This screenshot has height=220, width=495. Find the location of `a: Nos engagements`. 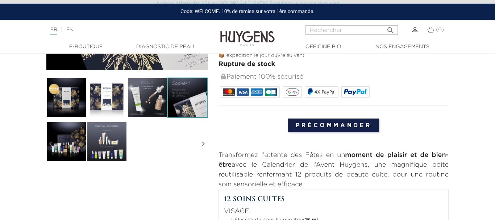

a: Nos engagements is located at coordinates (402, 47).